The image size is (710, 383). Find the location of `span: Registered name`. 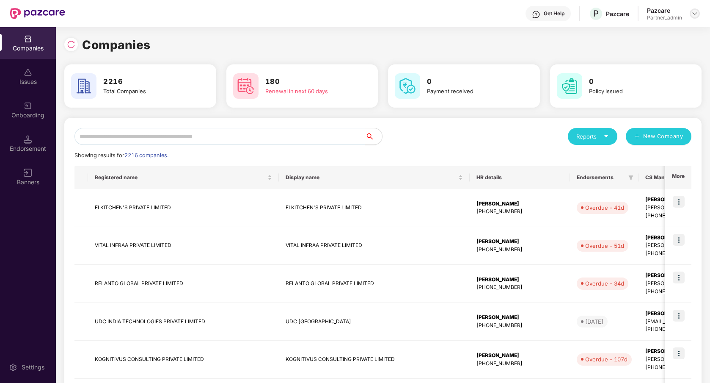

span: Registered name is located at coordinates (180, 177).